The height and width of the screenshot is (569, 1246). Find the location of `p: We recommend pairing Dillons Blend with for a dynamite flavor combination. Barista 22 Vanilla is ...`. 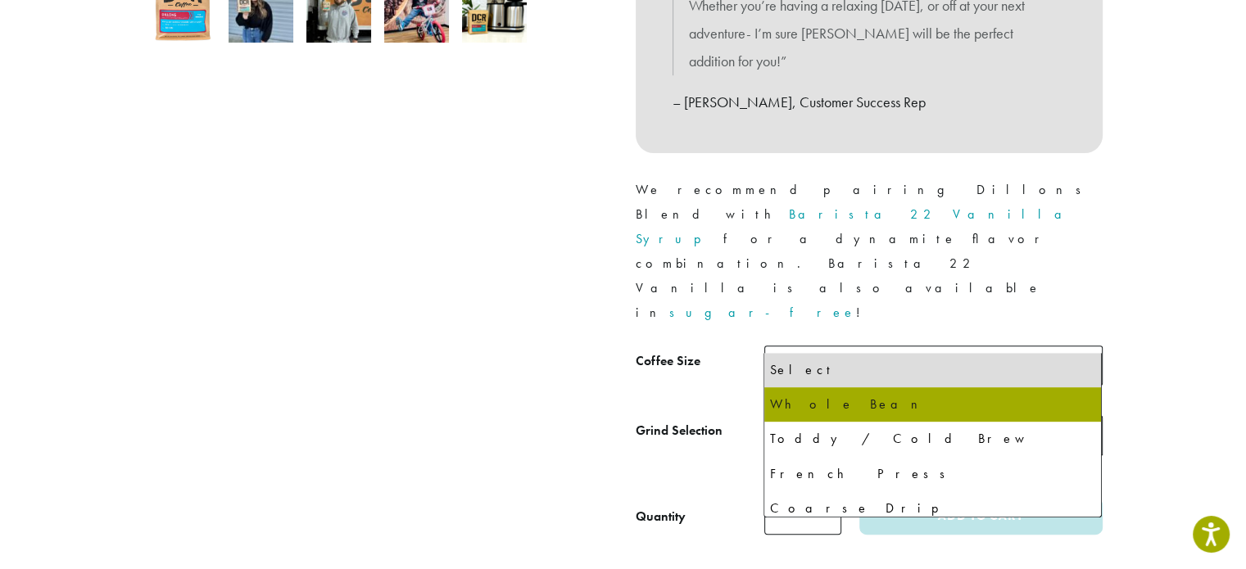

p: We recommend pairing Dillons Blend with for a dynamite flavor combination. Barista 22 Vanilla is ... is located at coordinates (869, 252).